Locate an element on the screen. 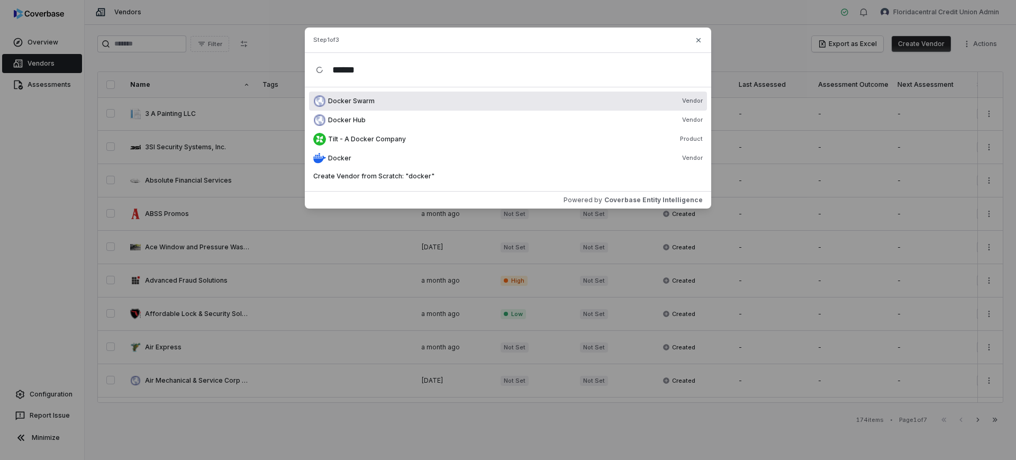  span: Product is located at coordinates (691, 139).